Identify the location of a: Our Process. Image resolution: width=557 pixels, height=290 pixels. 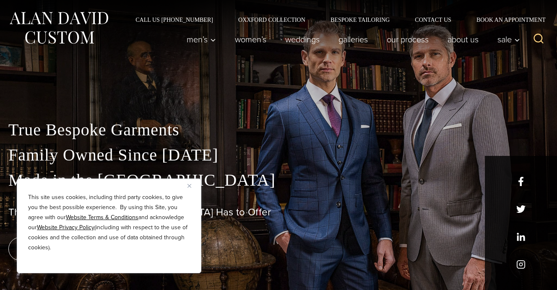
(408, 39).